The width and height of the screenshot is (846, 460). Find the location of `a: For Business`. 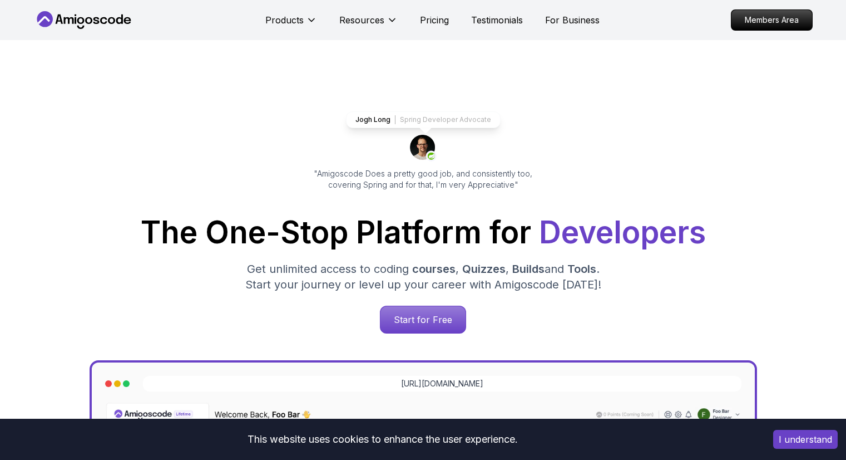

a: For Business is located at coordinates (572, 20).